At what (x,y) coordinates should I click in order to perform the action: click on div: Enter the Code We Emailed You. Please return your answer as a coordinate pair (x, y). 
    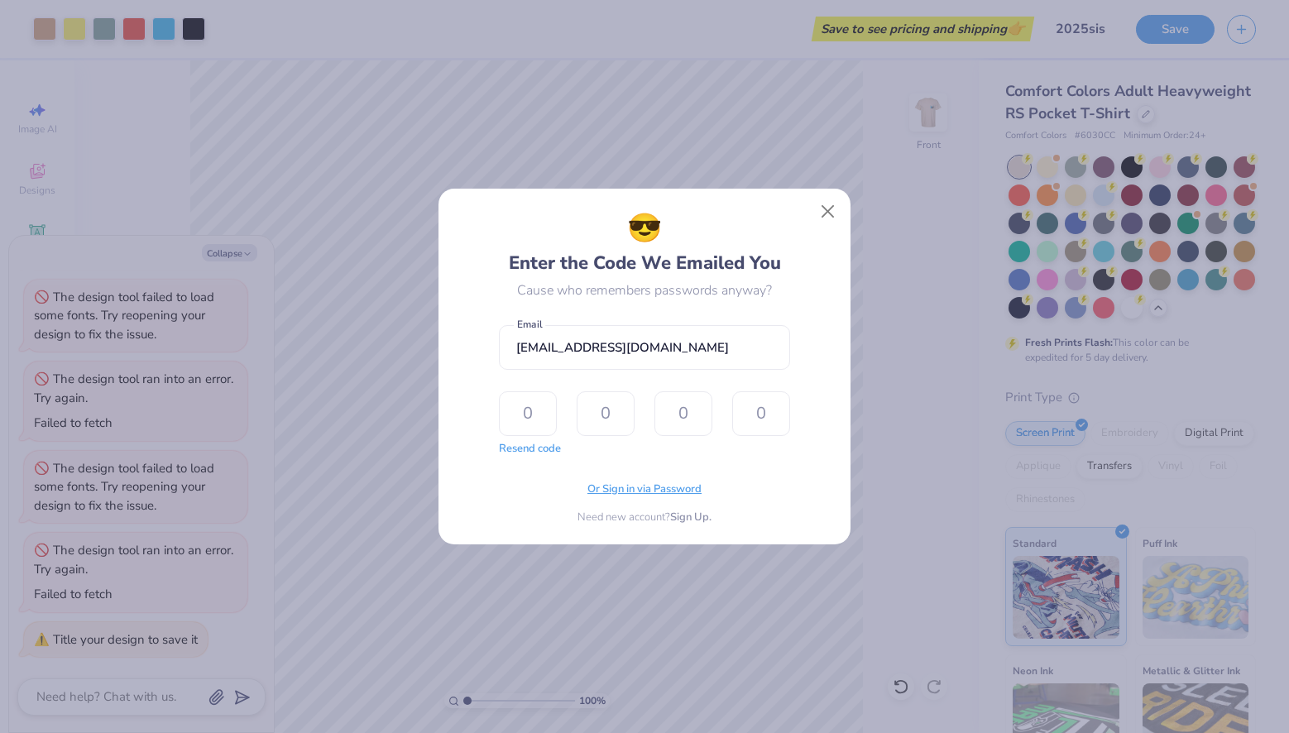
    Looking at the image, I should click on (645, 242).